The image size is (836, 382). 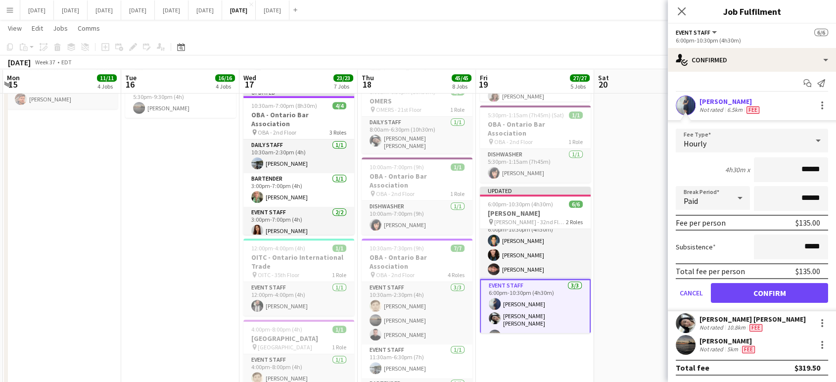 I want to click on span: 17, so click(x=249, y=84).